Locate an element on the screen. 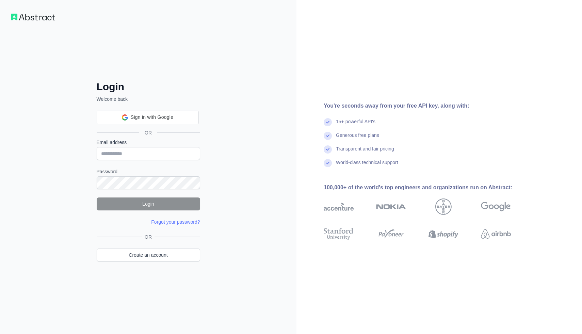 The height and width of the screenshot is (334, 582). a: Create an account is located at coordinates (148, 255).